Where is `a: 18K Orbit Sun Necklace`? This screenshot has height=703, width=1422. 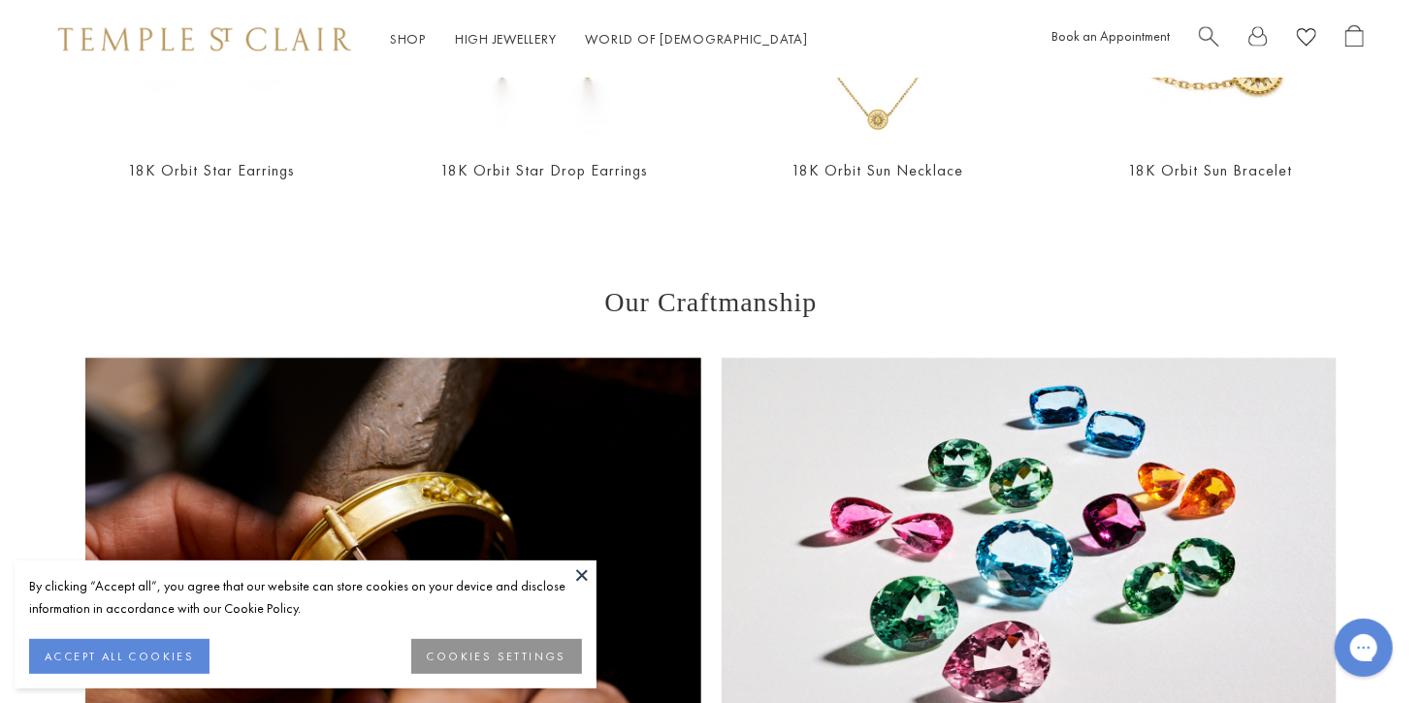
a: 18K Orbit Sun Necklace is located at coordinates (877, 170).